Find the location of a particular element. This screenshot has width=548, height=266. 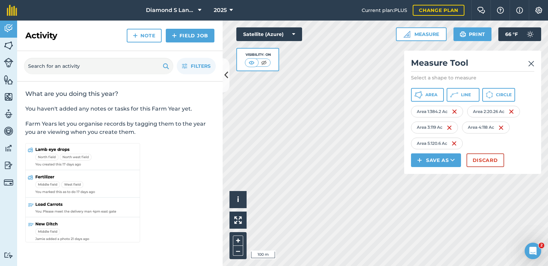

div: Area 3 : 119 Ac is located at coordinates (434, 127).